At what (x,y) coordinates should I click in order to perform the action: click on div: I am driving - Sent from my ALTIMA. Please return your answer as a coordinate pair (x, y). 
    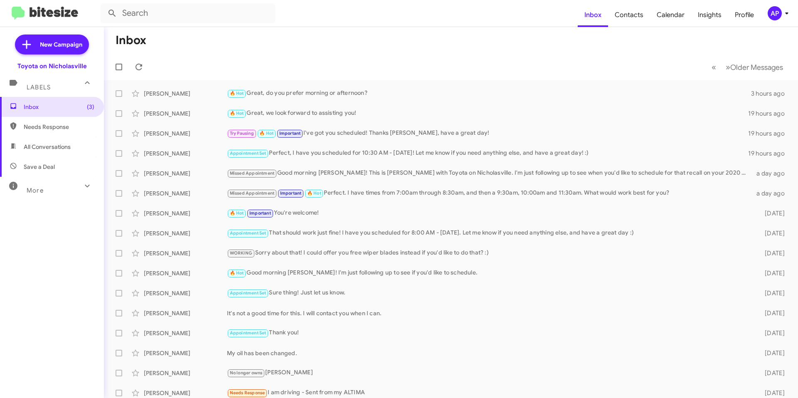
    Looking at the image, I should click on (489, 392).